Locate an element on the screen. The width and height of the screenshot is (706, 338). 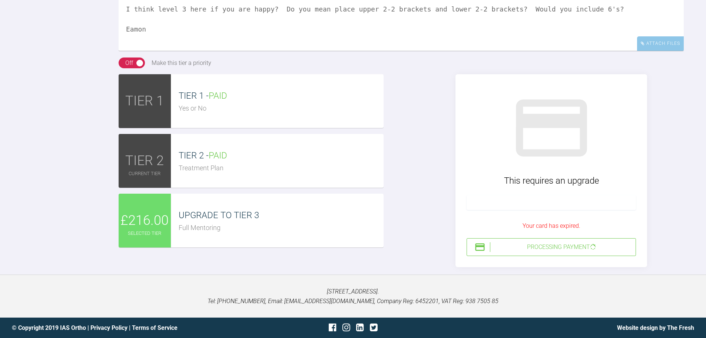
img: stripeIcon.ae7d7783.svg is located at coordinates (480, 247).